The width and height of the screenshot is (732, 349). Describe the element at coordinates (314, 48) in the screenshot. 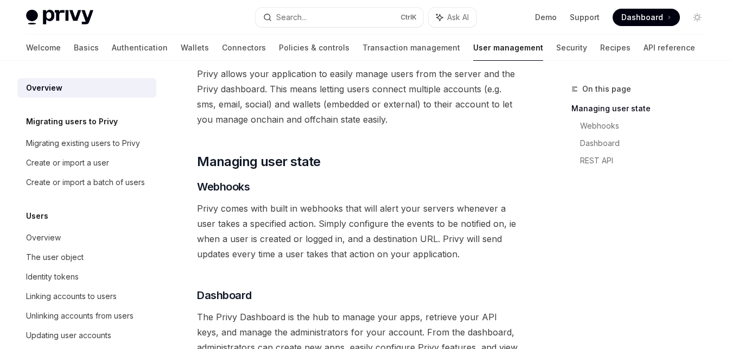

I see `a: Policies & controls` at that location.